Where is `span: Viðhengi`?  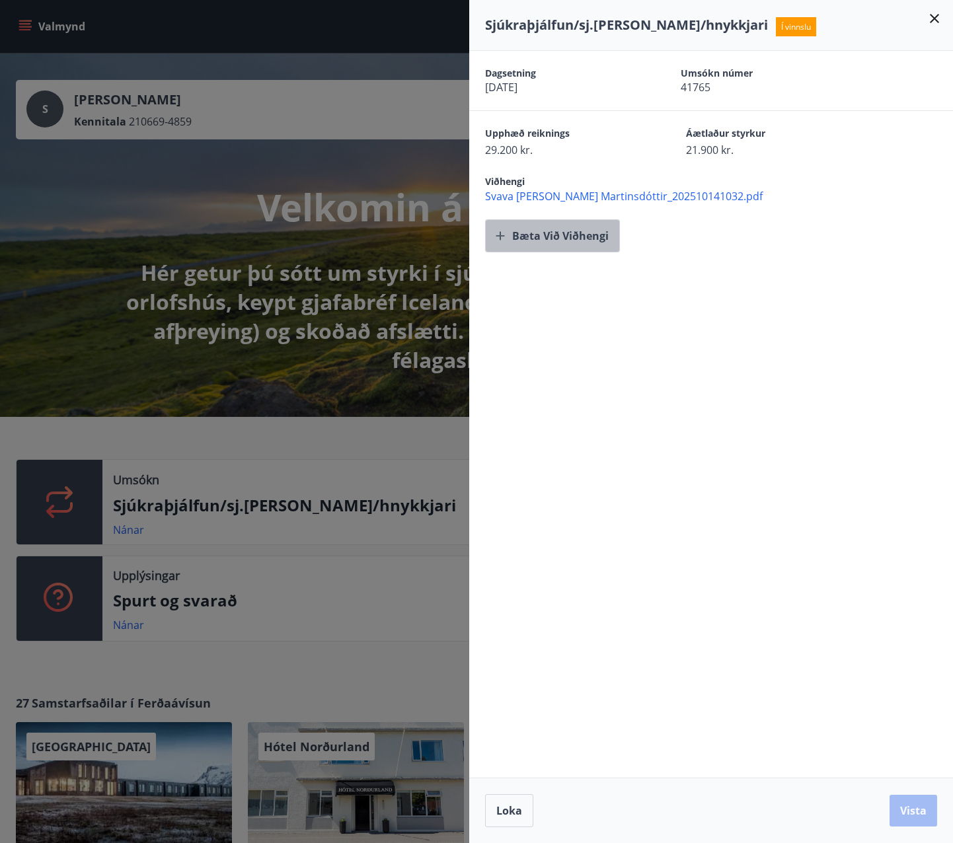 span: Viðhengi is located at coordinates (505, 181).